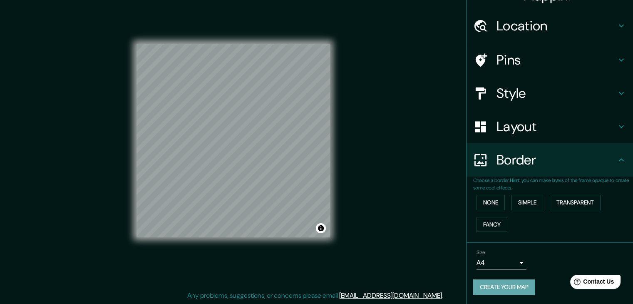 Image resolution: width=633 pixels, height=304 pixels. What do you see at coordinates (491, 202) in the screenshot?
I see `button: None` at bounding box center [491, 202].